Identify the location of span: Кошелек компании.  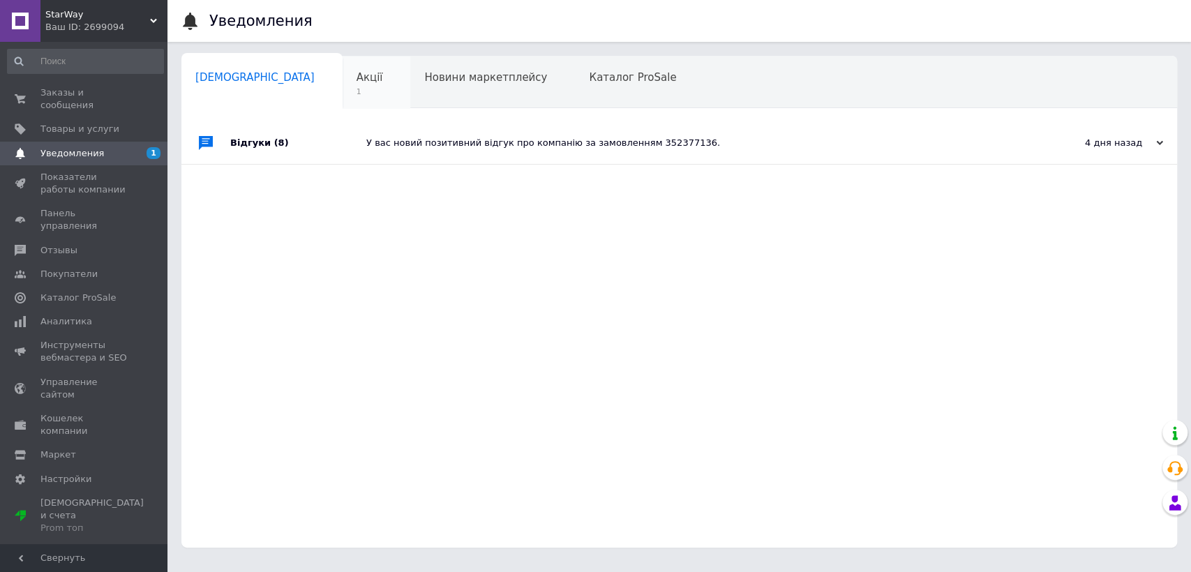
(84, 425).